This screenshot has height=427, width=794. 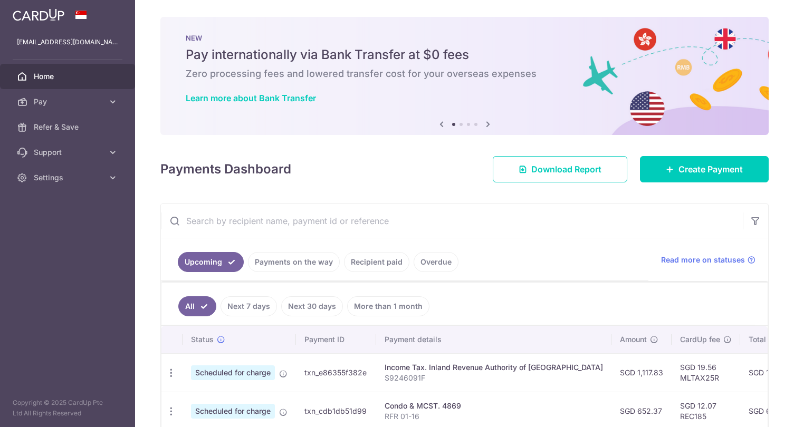 I want to click on span: CardUp fee, so click(x=700, y=340).